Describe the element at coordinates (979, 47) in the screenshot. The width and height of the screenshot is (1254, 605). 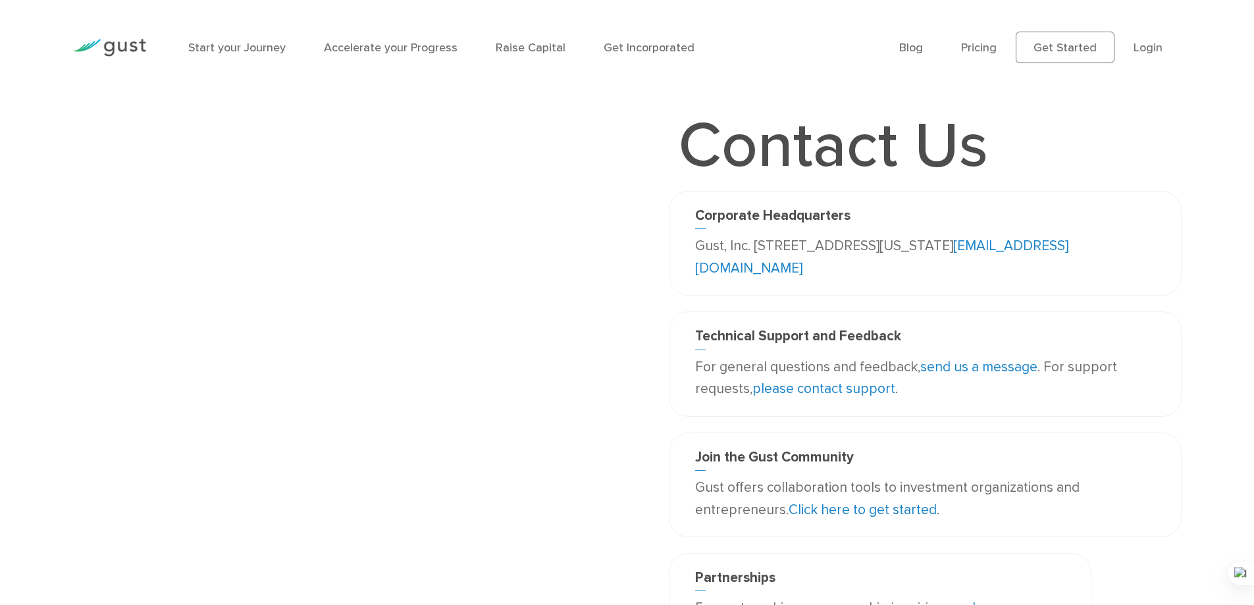
I see `a: Pricing` at that location.